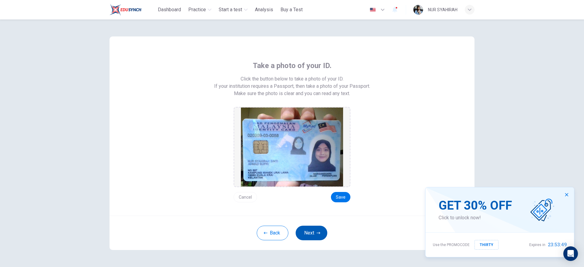 The width and height of the screenshot is (584, 267). What do you see at coordinates (291, 10) in the screenshot?
I see `button: Buy a Test` at bounding box center [291, 10].